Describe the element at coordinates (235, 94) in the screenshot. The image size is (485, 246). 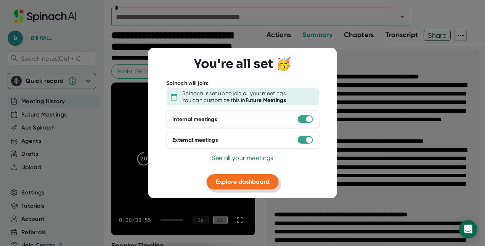
I see `div: Spinach is set up to join all your meetings.` at that location.